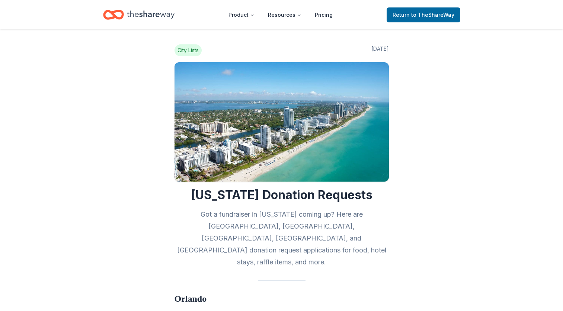  Describe the element at coordinates (281, 15) in the screenshot. I see `nav: Main` at that location.